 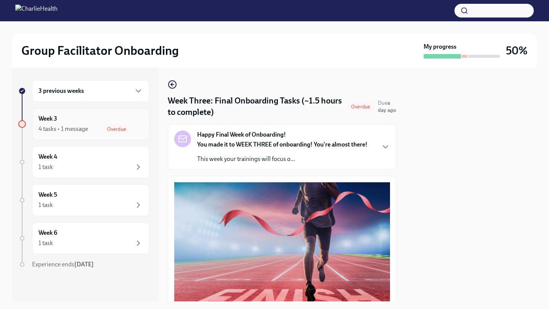 I want to click on h6: Week 4, so click(x=48, y=157).